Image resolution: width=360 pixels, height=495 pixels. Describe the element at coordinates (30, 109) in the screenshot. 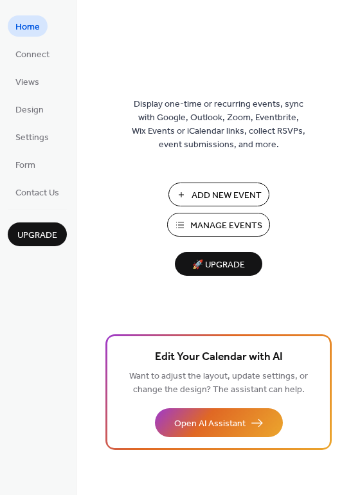

I see `a: Design` at that location.